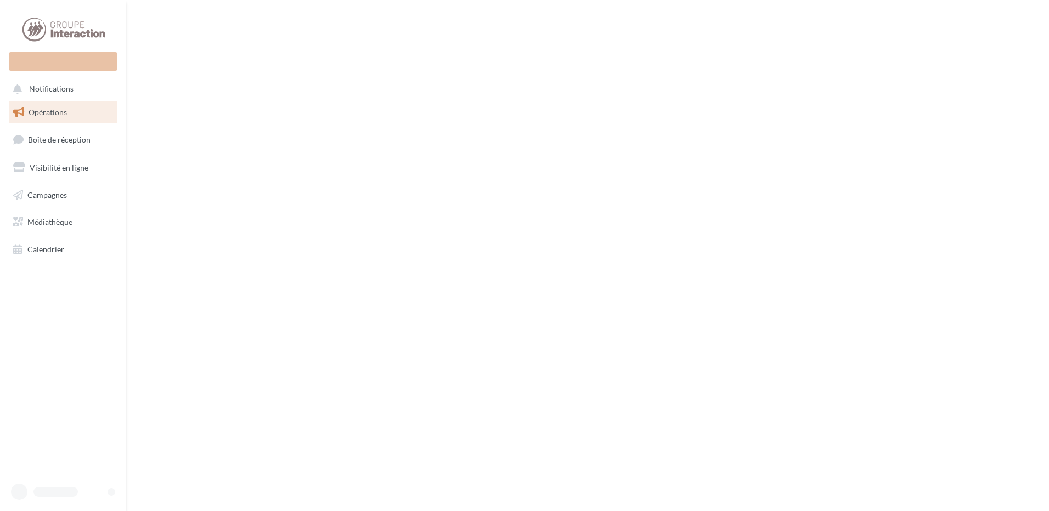 This screenshot has width=1049, height=511. I want to click on span: Boîte de réception, so click(59, 139).